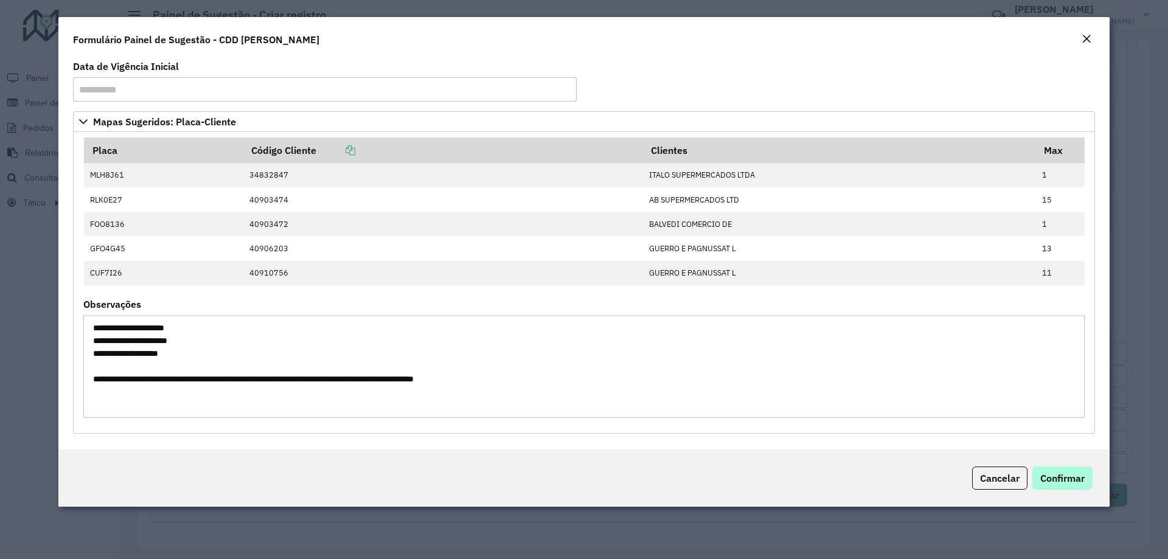  Describe the element at coordinates (999, 478) in the screenshot. I see `button: Cancelar` at that location.